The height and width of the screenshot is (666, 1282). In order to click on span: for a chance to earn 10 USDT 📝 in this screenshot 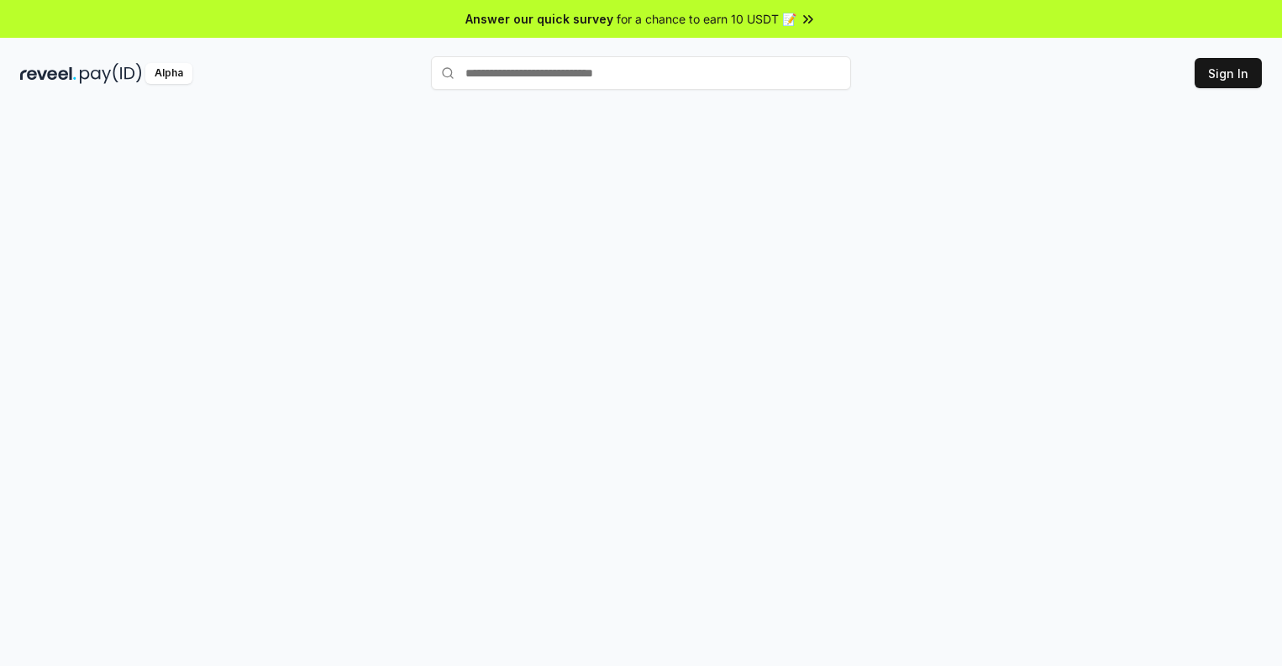, I will do `click(706, 18)`.